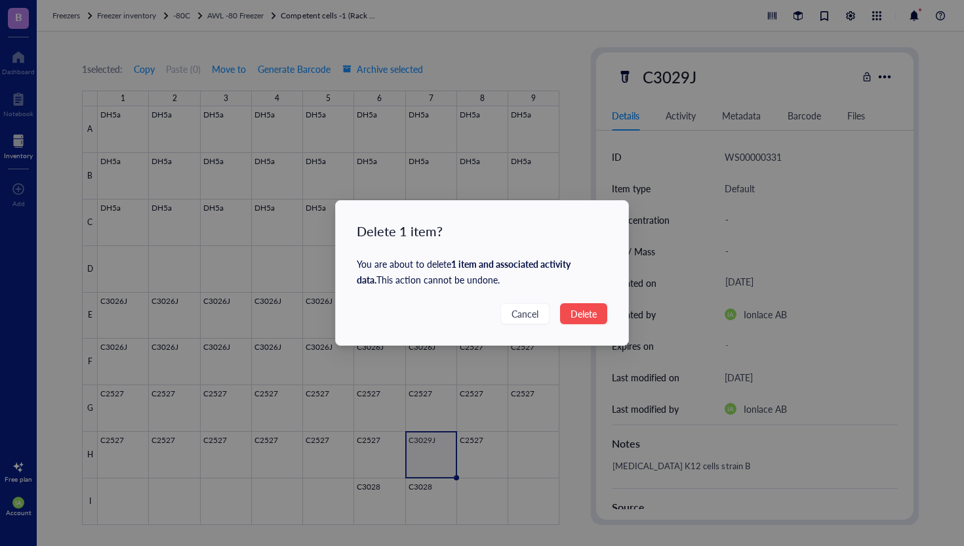 This screenshot has height=546, width=964. Describe the element at coordinates (525, 314) in the screenshot. I see `span: Cancel` at that location.